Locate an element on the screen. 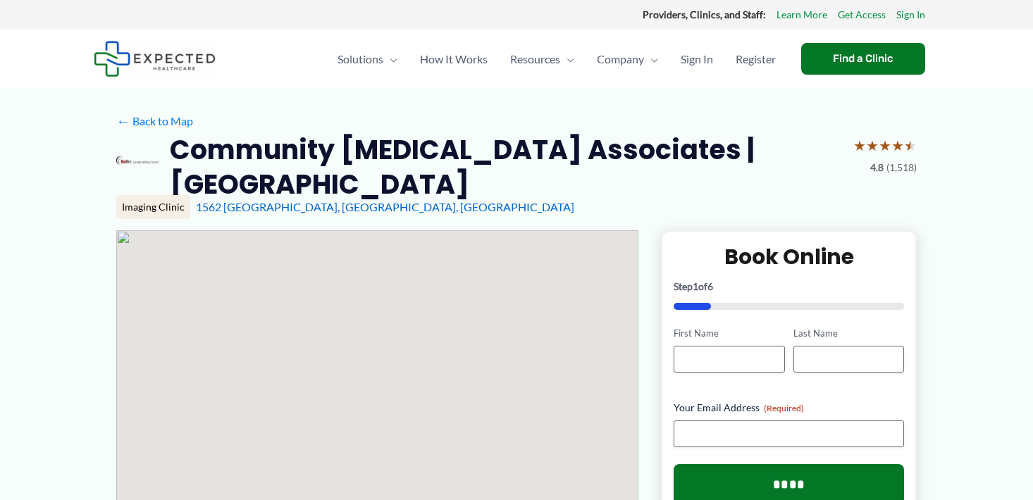  a: ←Back to Map is located at coordinates (154, 121).